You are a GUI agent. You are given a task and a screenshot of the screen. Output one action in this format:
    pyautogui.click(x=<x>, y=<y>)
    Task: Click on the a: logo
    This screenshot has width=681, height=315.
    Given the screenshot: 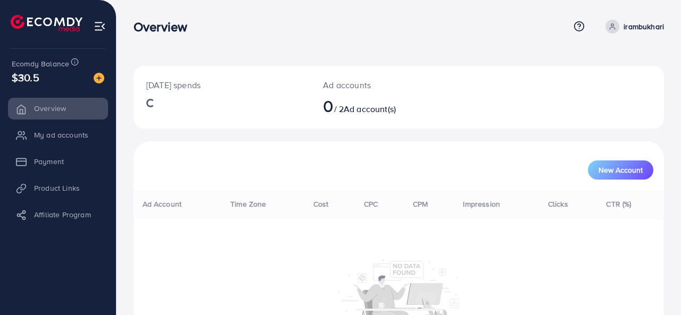 What is the action you would take?
    pyautogui.click(x=46, y=23)
    